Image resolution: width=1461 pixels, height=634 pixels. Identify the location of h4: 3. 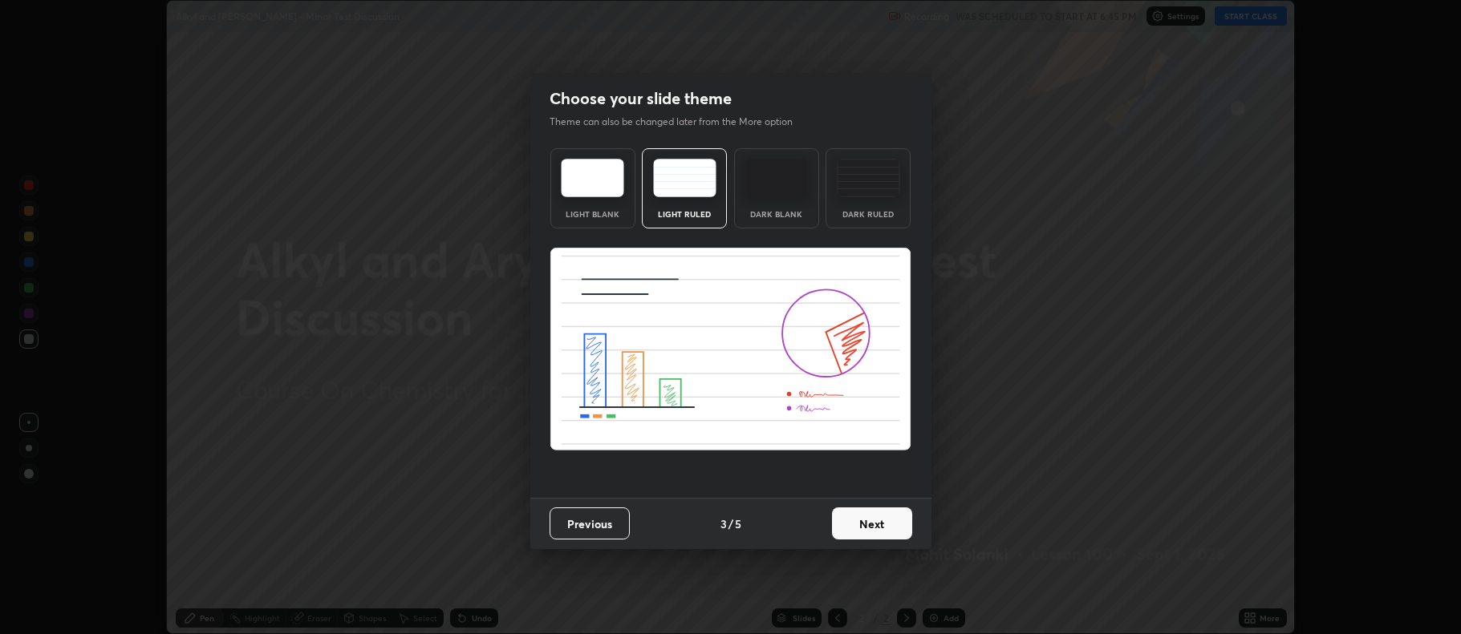
(723, 524).